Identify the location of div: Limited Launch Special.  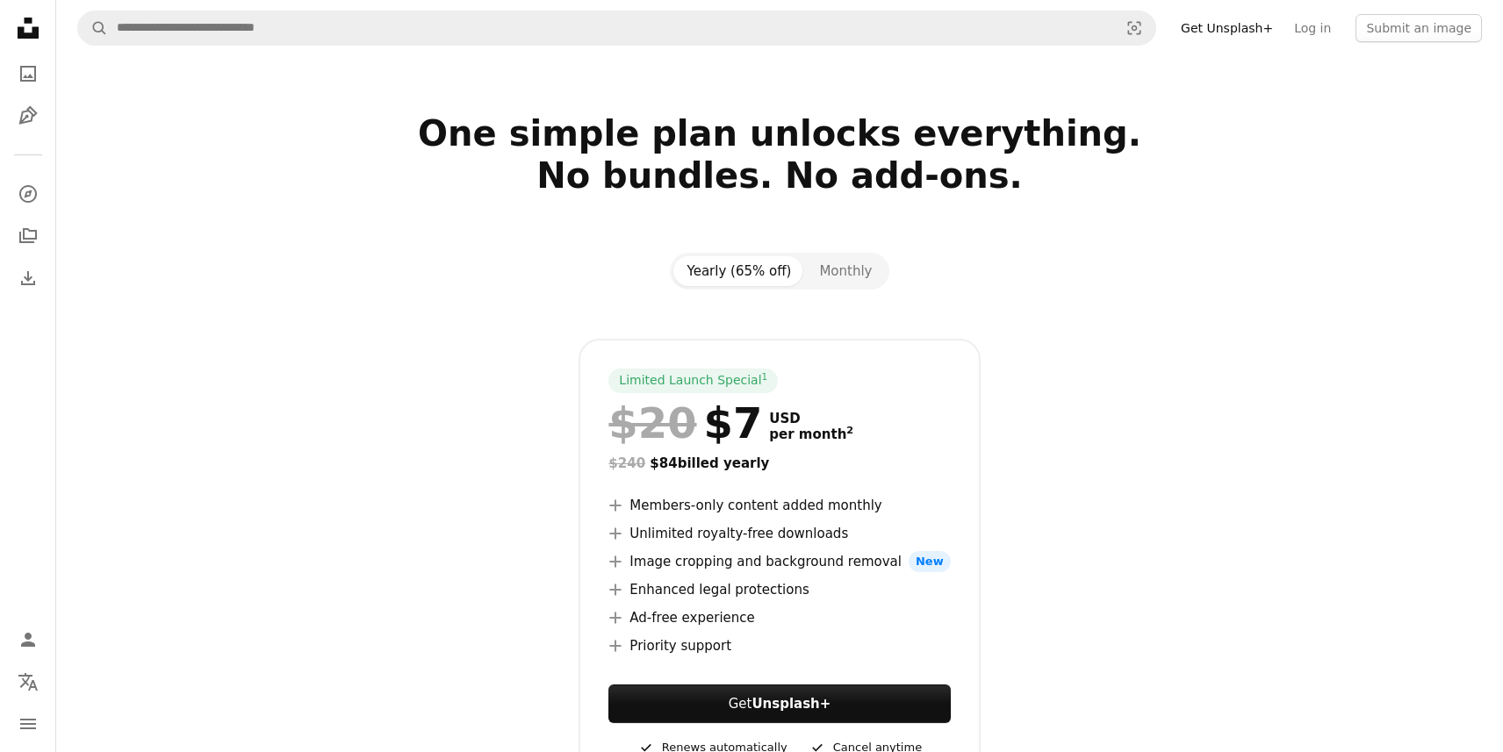
(693, 381).